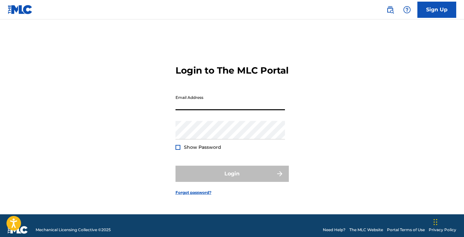 The height and width of the screenshot is (237, 464). I want to click on h3: Login to The MLC Portal, so click(232, 70).